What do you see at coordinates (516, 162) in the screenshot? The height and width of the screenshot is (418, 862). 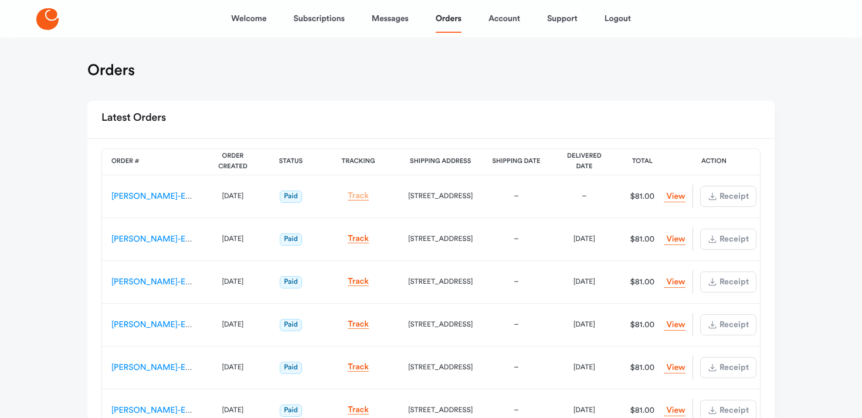 I see `th: Shipping Date` at bounding box center [516, 162].